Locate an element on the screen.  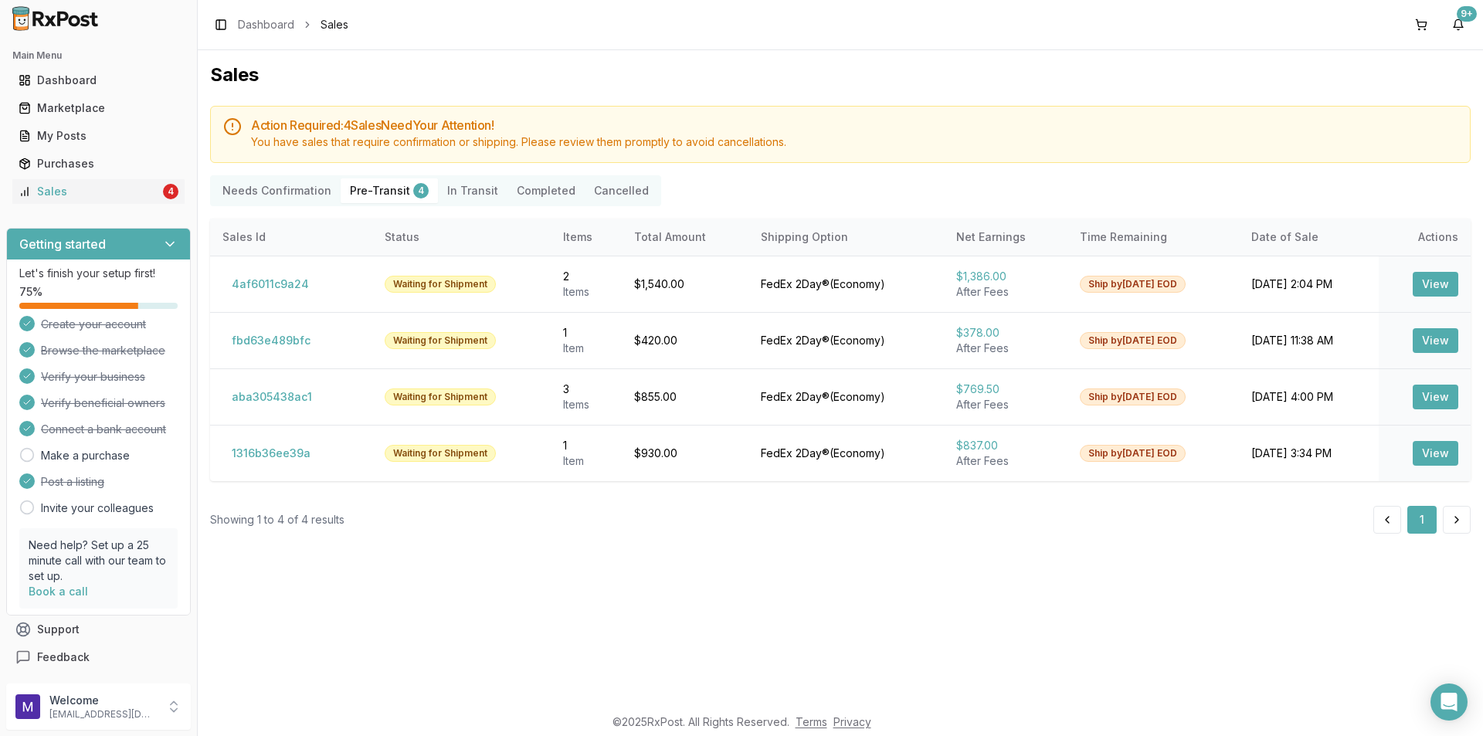
div: You have sales that require confirmation or shipping. Please review them promptly to avoid cancel... is located at coordinates (854, 142).